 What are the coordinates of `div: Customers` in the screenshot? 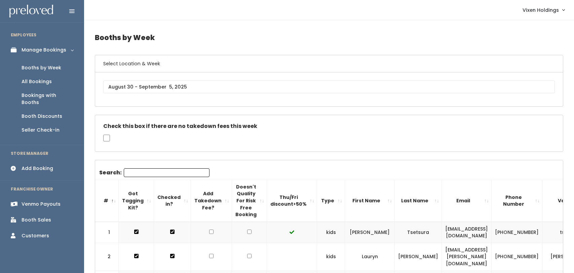 It's located at (35, 235).